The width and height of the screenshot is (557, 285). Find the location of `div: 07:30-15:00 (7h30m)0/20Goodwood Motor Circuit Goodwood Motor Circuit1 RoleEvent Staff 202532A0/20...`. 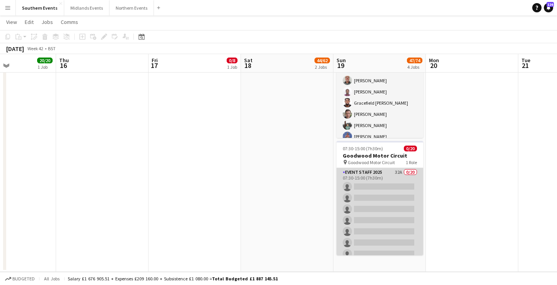

div: 07:30-15:00 (7h30m)0/20Goodwood Motor Circuit Goodwood Motor Circuit1 RoleEvent Staff 202532A0/20... is located at coordinates (380, 198).